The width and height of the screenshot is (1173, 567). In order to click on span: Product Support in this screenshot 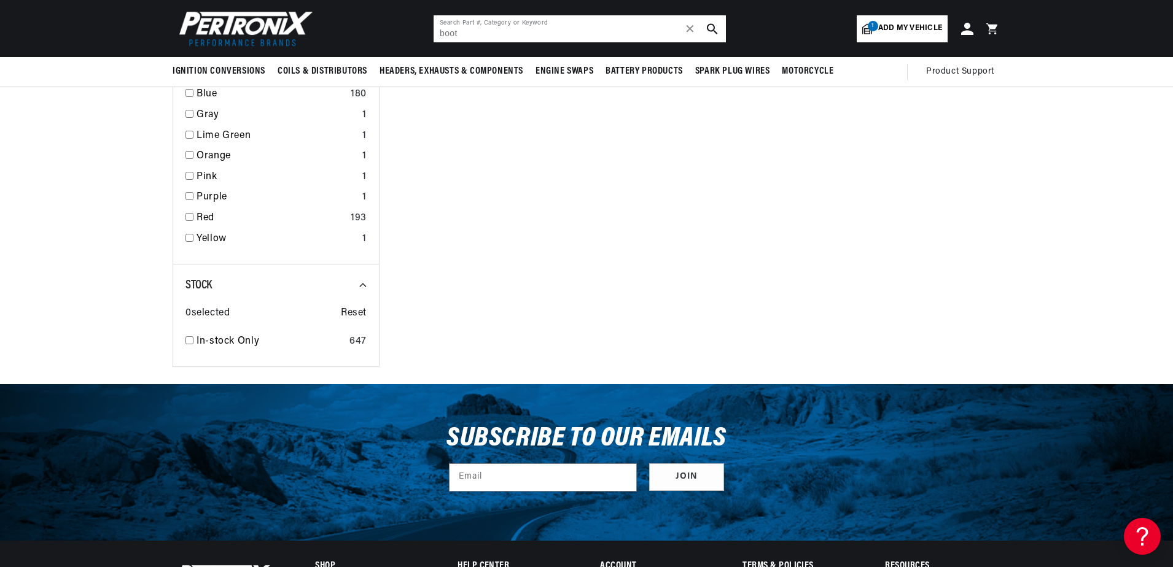, I will do `click(960, 72)`.